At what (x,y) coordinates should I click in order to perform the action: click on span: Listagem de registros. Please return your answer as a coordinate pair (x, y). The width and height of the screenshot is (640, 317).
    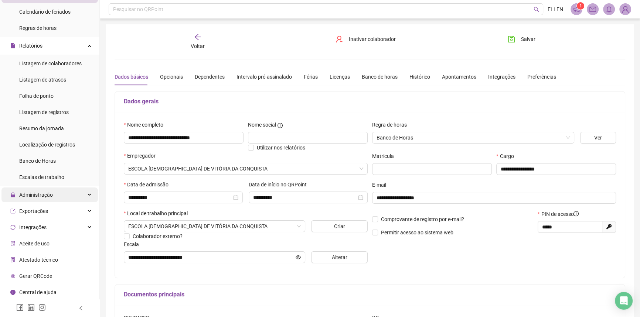
    Looking at the image, I should click on (44, 112).